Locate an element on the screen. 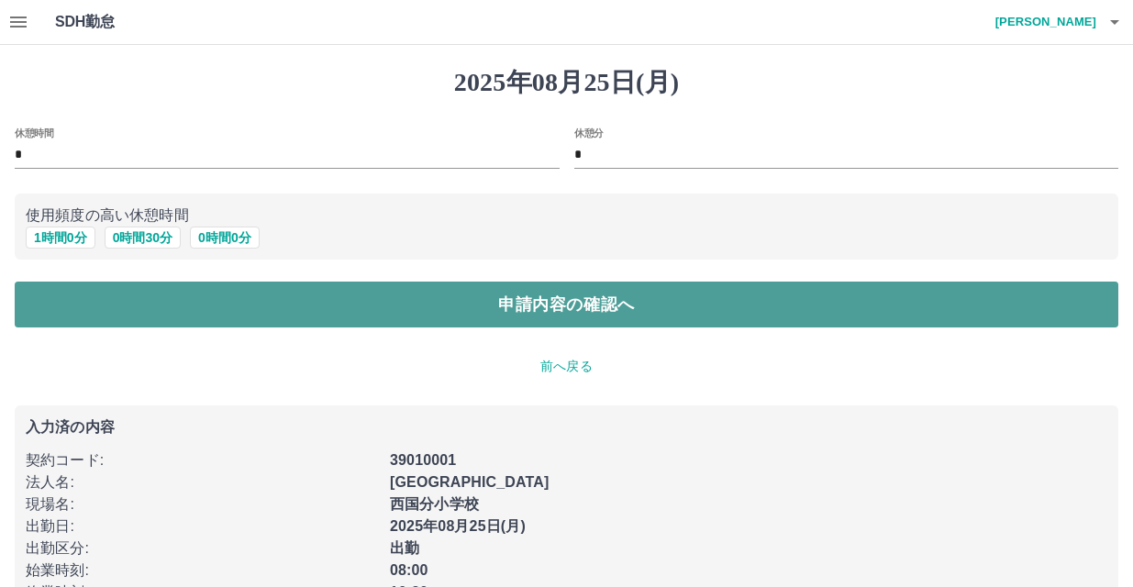 This screenshot has height=587, width=1133. button: 1時間0分 is located at coordinates (61, 238).